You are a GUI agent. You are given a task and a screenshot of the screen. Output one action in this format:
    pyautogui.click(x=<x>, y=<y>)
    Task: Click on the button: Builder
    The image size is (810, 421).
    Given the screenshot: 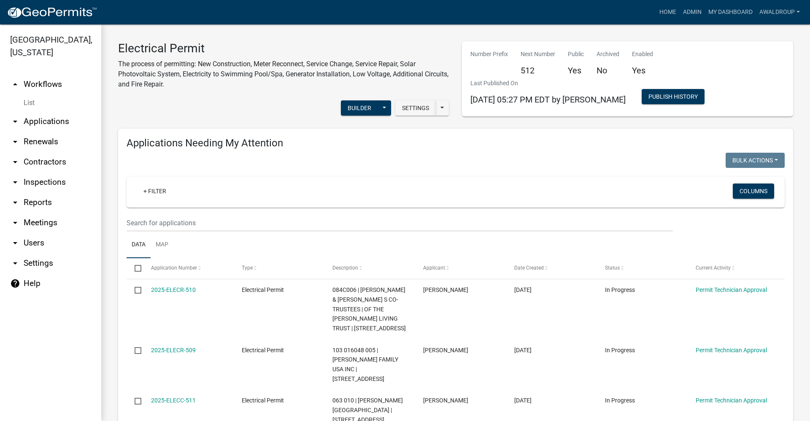 What is the action you would take?
    pyautogui.click(x=359, y=108)
    